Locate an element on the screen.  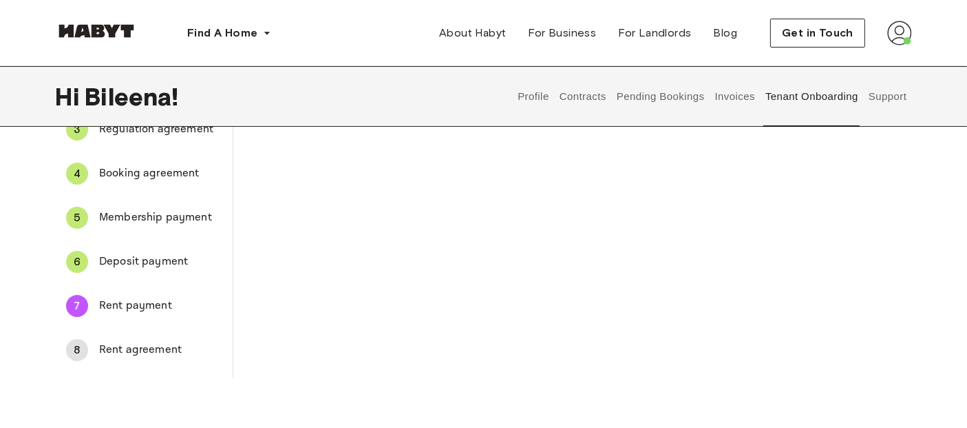
div: 6 is located at coordinates (77, 262).